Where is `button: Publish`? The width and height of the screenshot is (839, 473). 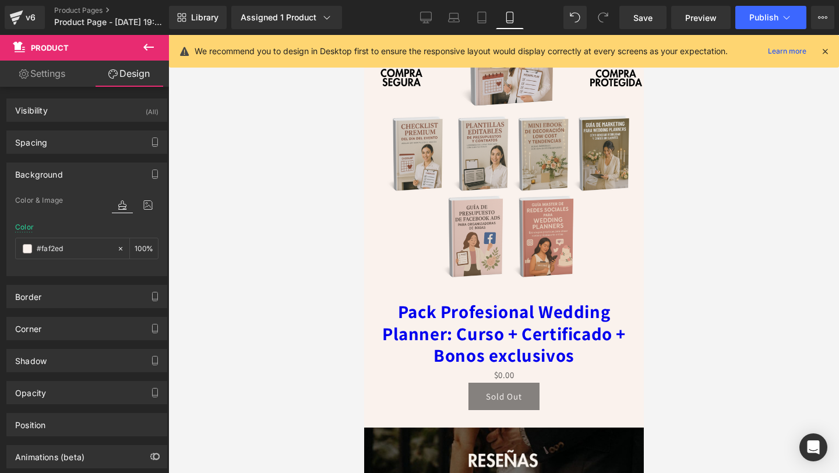 button: Publish is located at coordinates (771, 17).